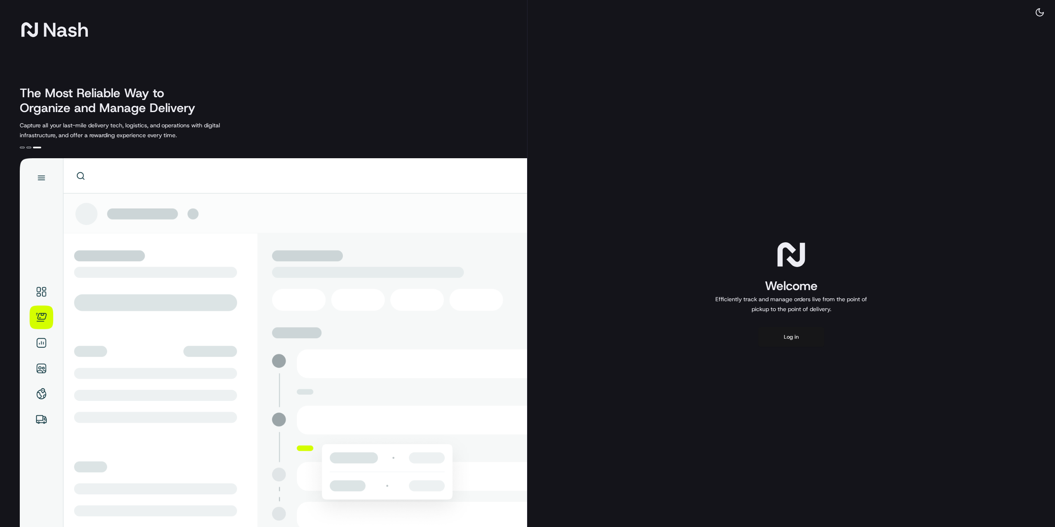  What do you see at coordinates (791, 337) in the screenshot?
I see `button: Log in` at bounding box center [791, 337].